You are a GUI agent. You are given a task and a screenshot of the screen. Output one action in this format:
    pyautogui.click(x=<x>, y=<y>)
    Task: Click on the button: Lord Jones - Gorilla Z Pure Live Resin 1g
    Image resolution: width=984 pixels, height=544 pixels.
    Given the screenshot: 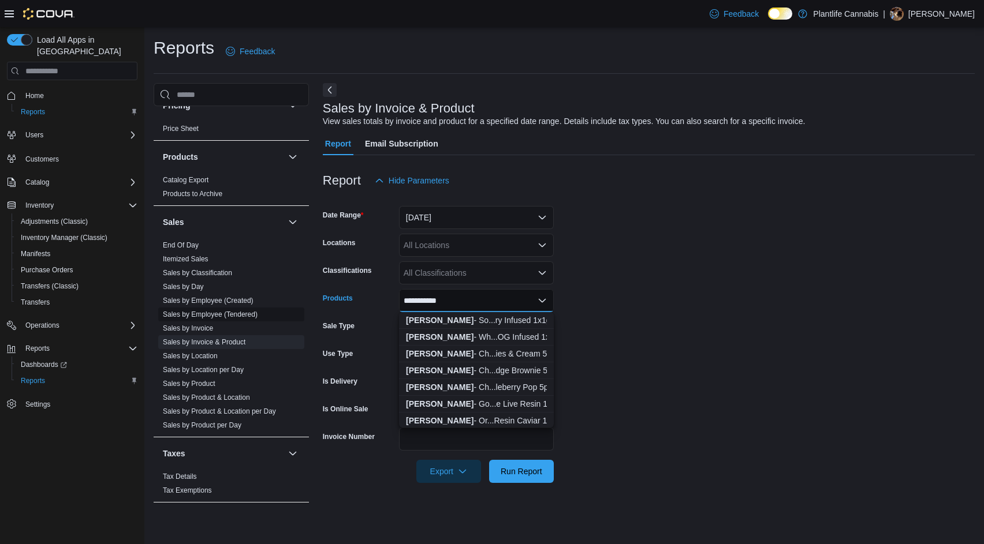 What is the action you would take?
    pyautogui.click(x=476, y=404)
    